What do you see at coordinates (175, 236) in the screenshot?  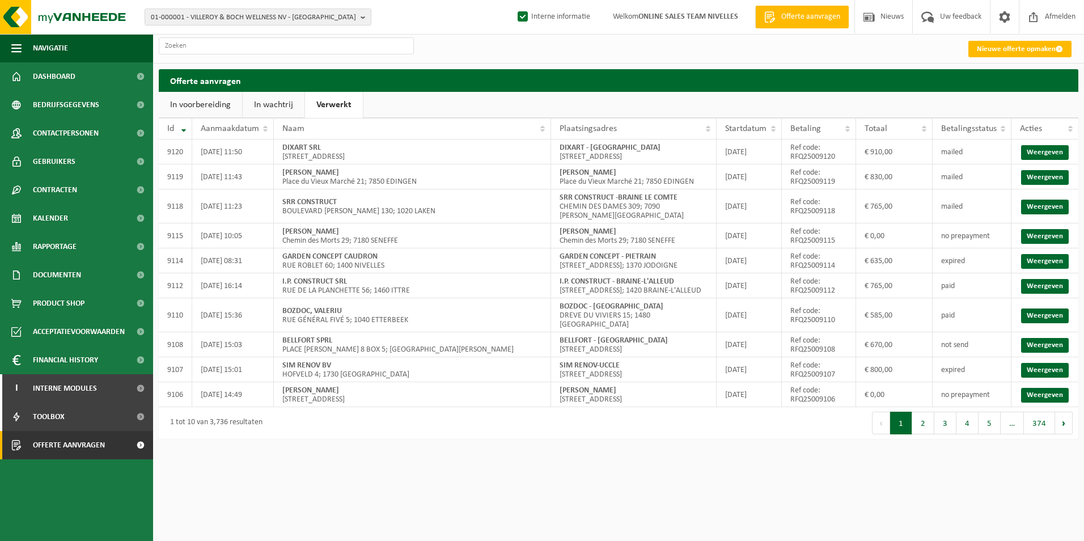 I see `td: 9115` at bounding box center [175, 236].